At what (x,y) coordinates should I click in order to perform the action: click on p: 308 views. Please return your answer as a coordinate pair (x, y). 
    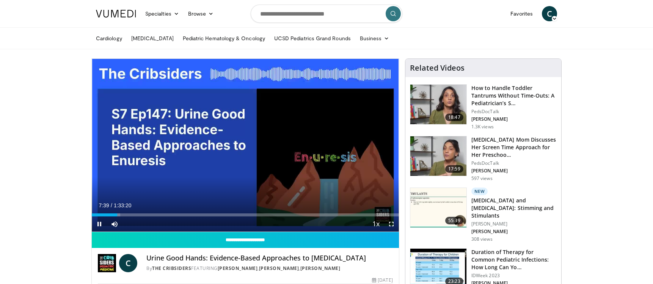
    Looking at the image, I should click on (482, 239).